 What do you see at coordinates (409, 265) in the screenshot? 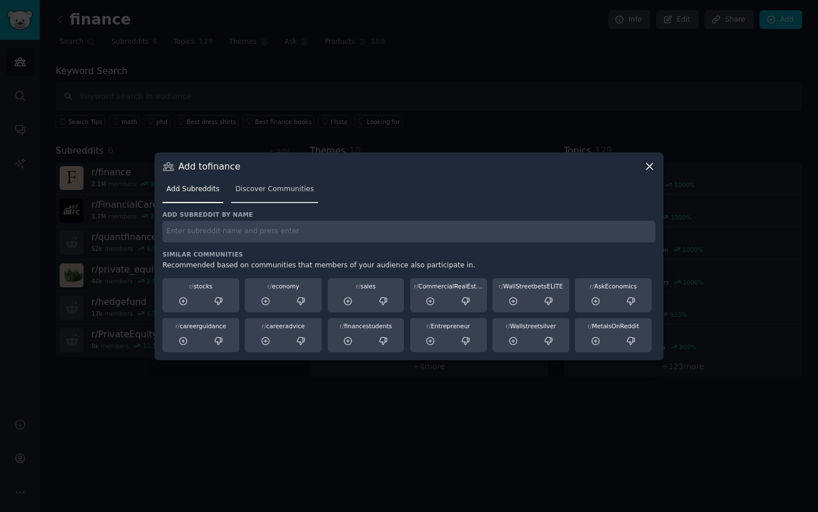
I see `div: Recommended based on communities that members of your audience also participate in.` at bounding box center [409, 265].